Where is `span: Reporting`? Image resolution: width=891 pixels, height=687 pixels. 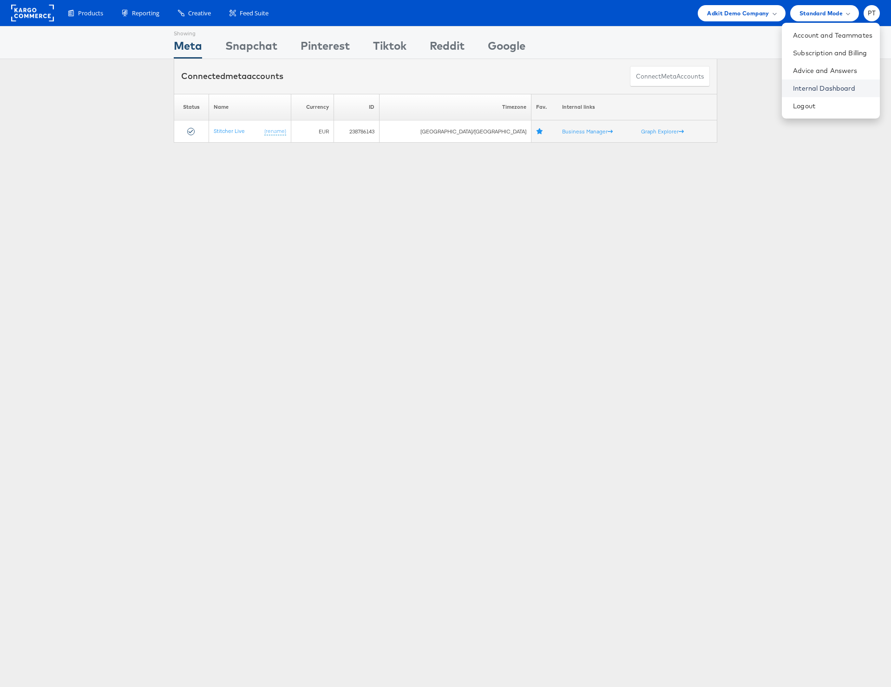 span: Reporting is located at coordinates (145, 13).